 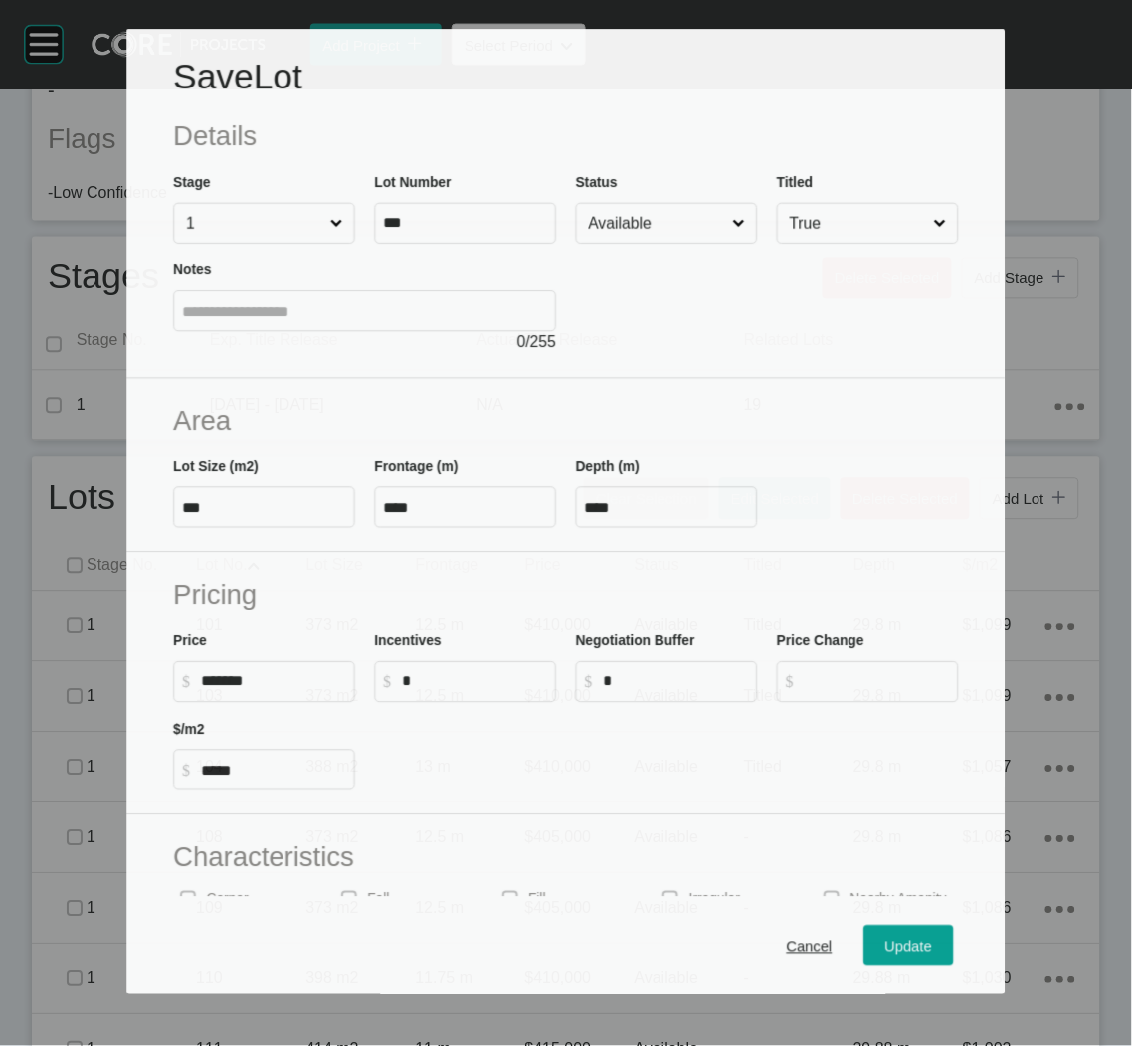 I want to click on button: Update, so click(x=908, y=945).